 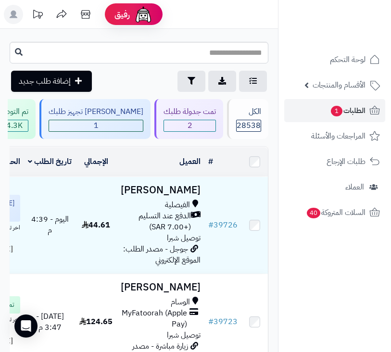 What do you see at coordinates (335, 162) in the screenshot?
I see `a: طلبات الإرجاع` at bounding box center [335, 162].